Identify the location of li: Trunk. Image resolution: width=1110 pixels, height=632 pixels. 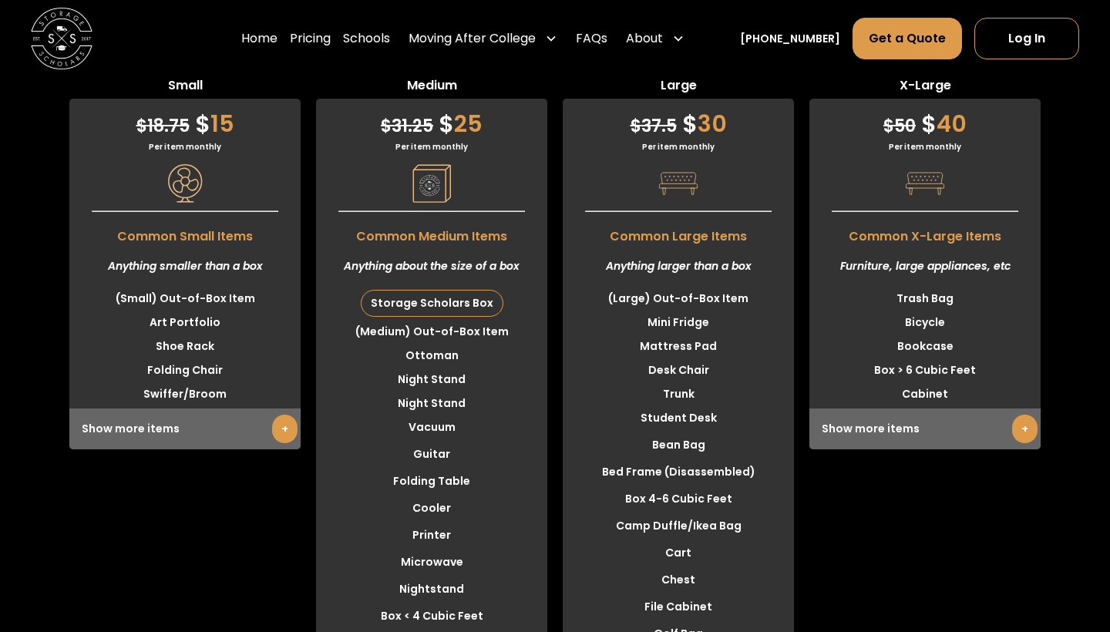
(678, 394).